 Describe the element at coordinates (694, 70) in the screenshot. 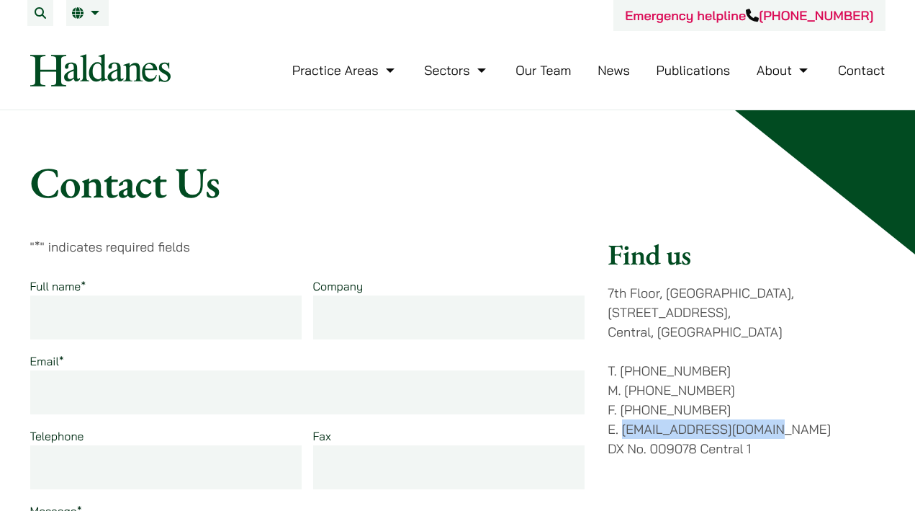

I see `a: Publications` at that location.